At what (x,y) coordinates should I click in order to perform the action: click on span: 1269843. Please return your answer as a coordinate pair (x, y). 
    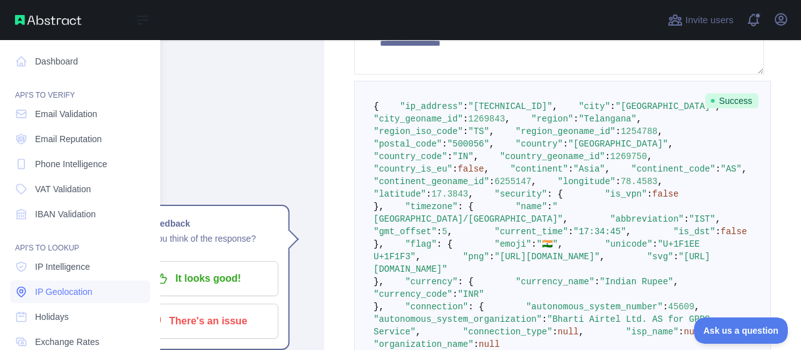
    Looking at the image, I should click on (486, 119).